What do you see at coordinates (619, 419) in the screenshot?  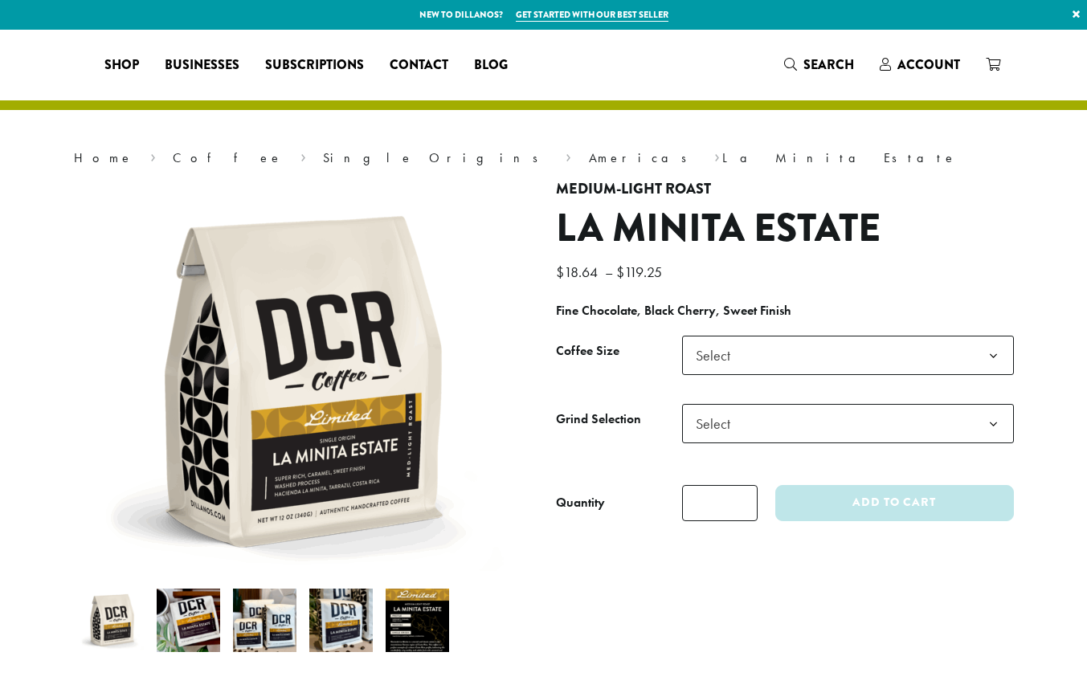 I see `label: Grind Selection` at bounding box center [619, 419].